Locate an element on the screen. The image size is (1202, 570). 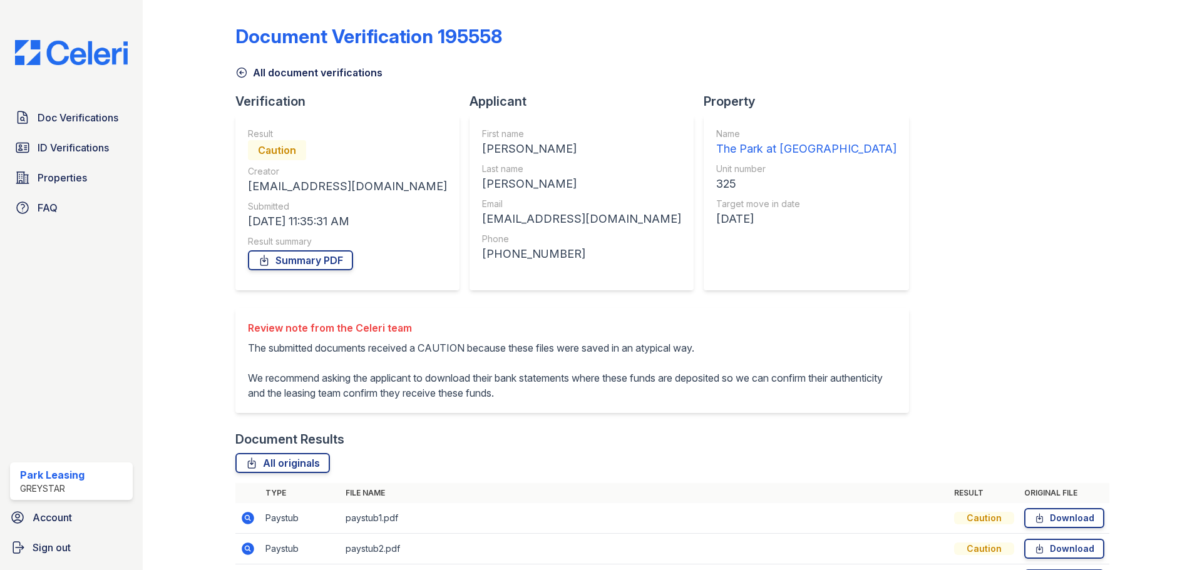
span: Properties is located at coordinates (62, 178).